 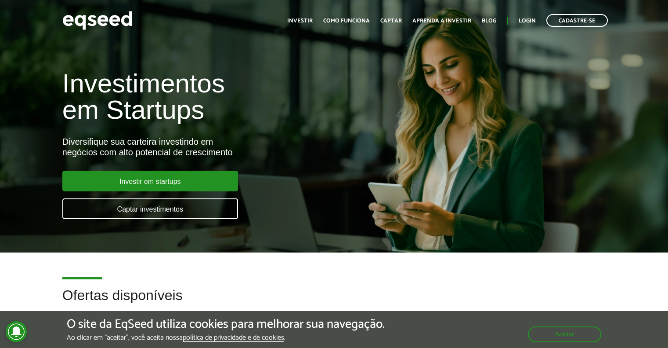 What do you see at coordinates (223, 147) in the screenshot?
I see `div: Diversifique sua carteira investindo em negócios com alto potencial de crescimento` at bounding box center [223, 147].